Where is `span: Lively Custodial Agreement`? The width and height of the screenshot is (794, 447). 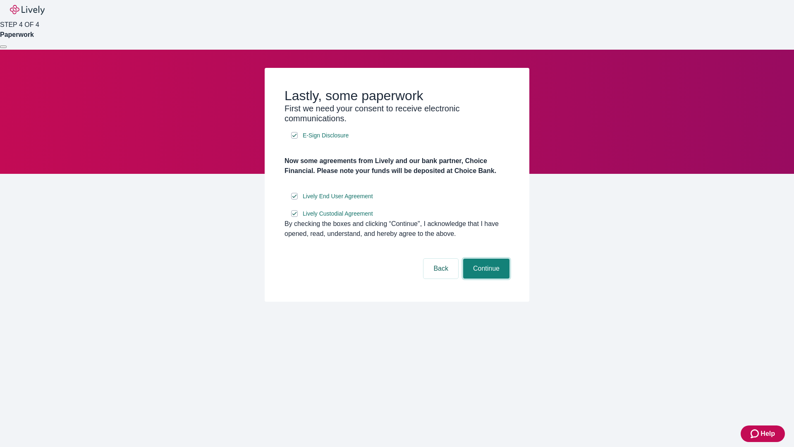
span: Lively Custodial Agreement is located at coordinates (338, 213).